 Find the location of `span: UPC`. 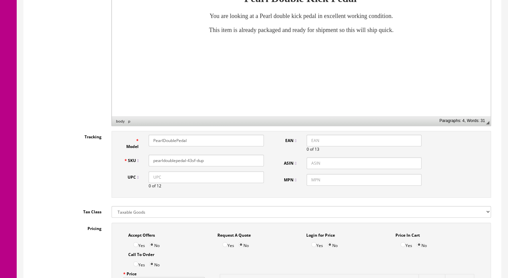

span: UPC is located at coordinates (133, 177).